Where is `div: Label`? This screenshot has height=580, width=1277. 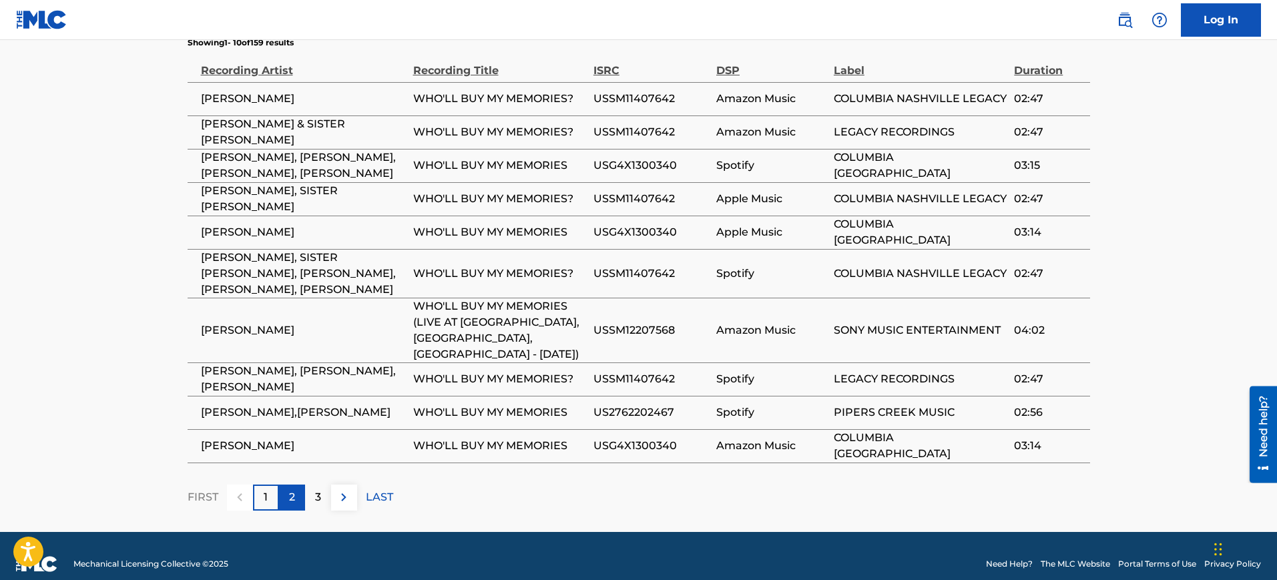
div: Label is located at coordinates (921, 63).